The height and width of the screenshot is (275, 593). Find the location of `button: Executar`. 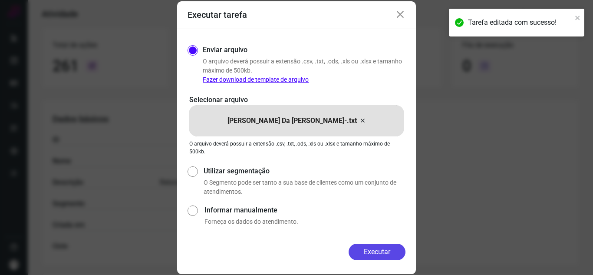

button: Executar is located at coordinates (377, 252).